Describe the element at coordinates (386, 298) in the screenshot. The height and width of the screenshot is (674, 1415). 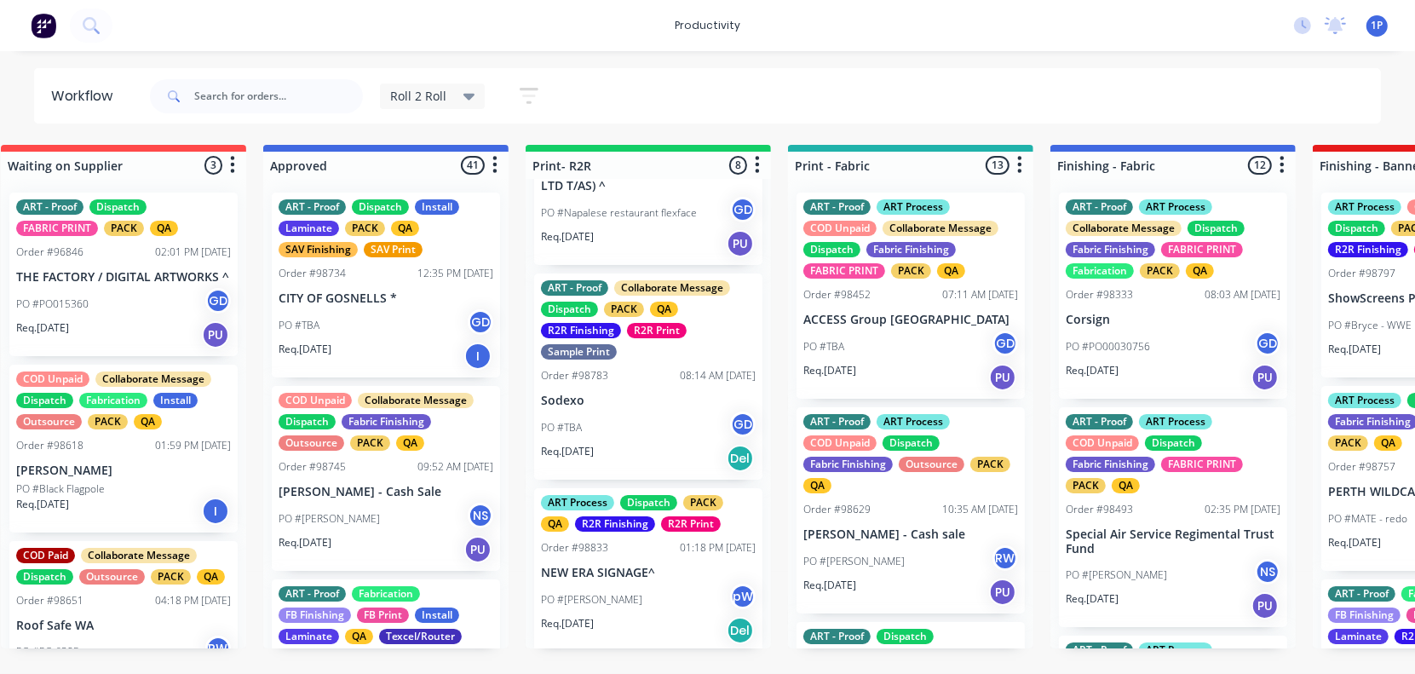
I see `p: CITY OF GOSNELLS *` at that location.